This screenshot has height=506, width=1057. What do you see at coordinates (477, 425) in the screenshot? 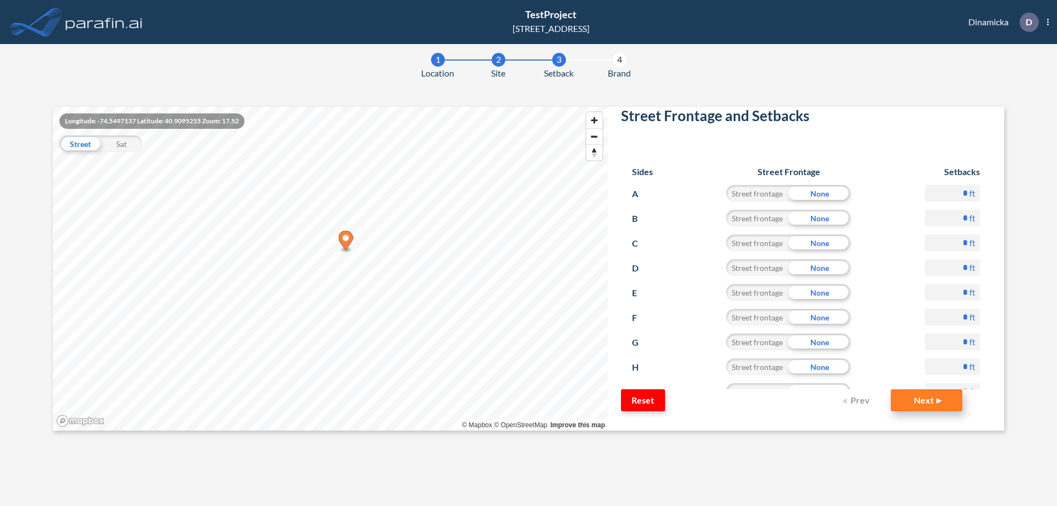
I see `a: Mapbox` at bounding box center [477, 425].